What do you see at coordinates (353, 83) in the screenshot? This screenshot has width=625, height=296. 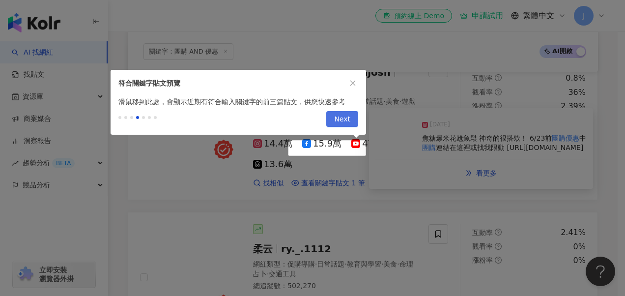 I see `button: close` at bounding box center [353, 83].